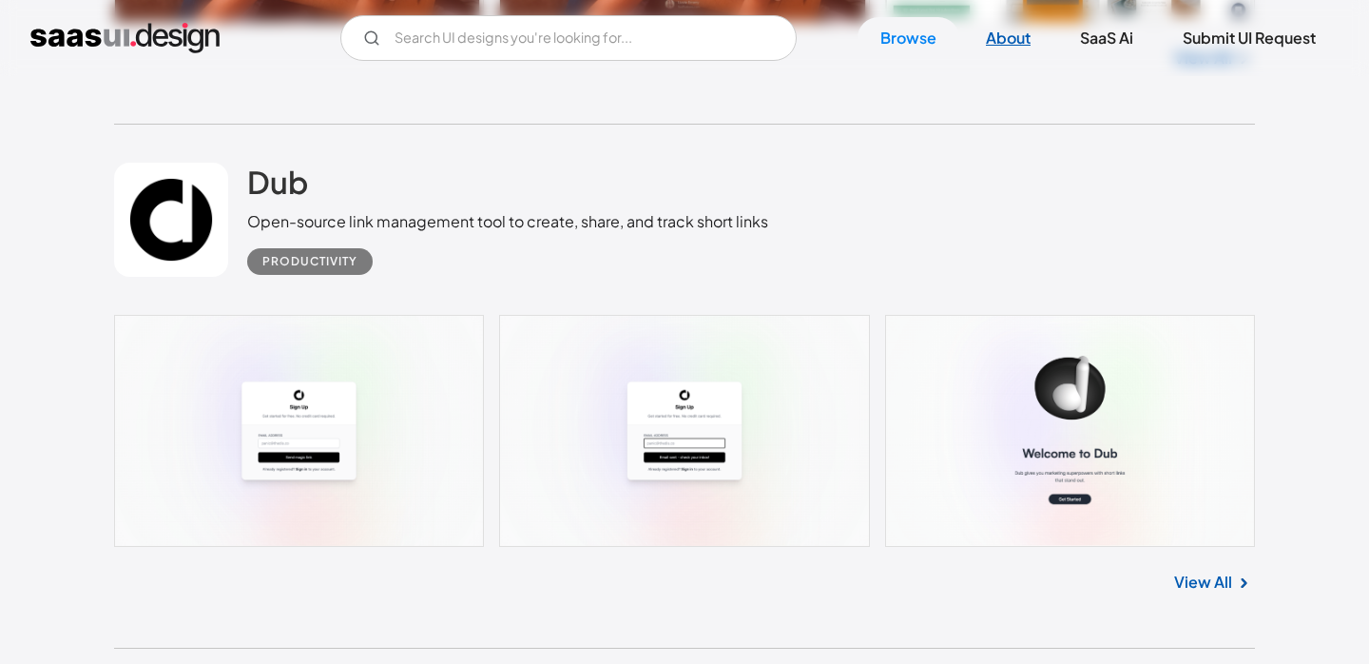 This screenshot has width=1369, height=664. What do you see at coordinates (569, 38) in the screenshot?
I see `input: Search UI designs you're looking for...` at bounding box center [569, 38].